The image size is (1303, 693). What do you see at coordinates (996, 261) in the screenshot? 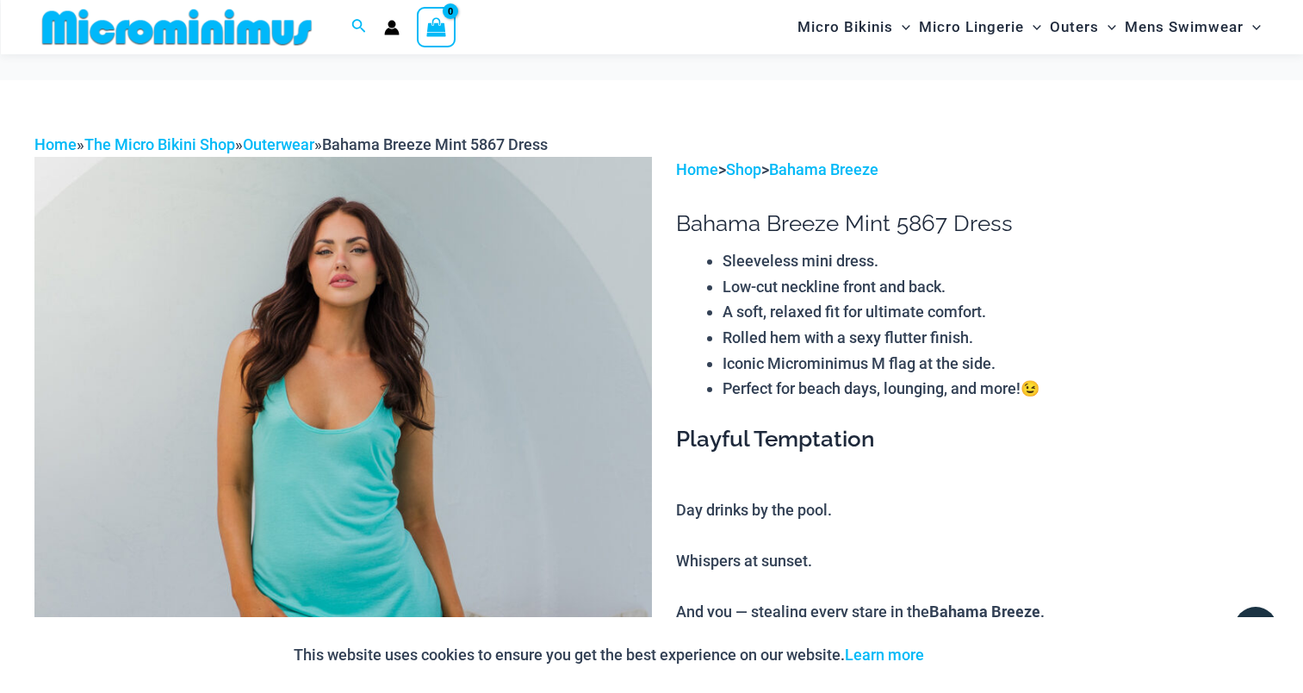
I see `li: Sleeveless mini dress.` at bounding box center [996, 261].